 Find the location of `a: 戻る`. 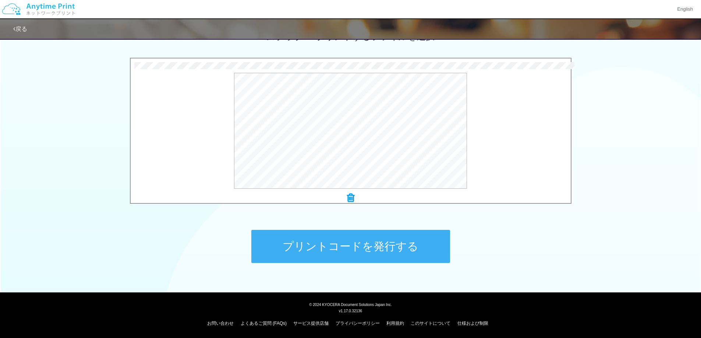

a: 戻る is located at coordinates (20, 29).